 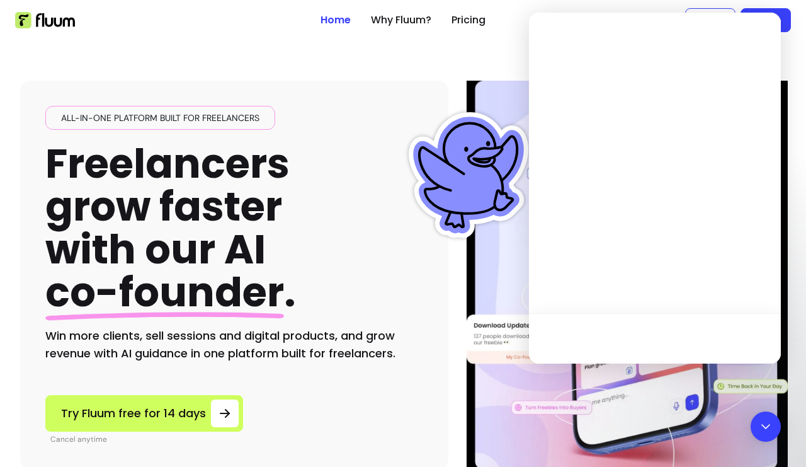 I want to click on div: Open Intercom Messenger, so click(x=766, y=426).